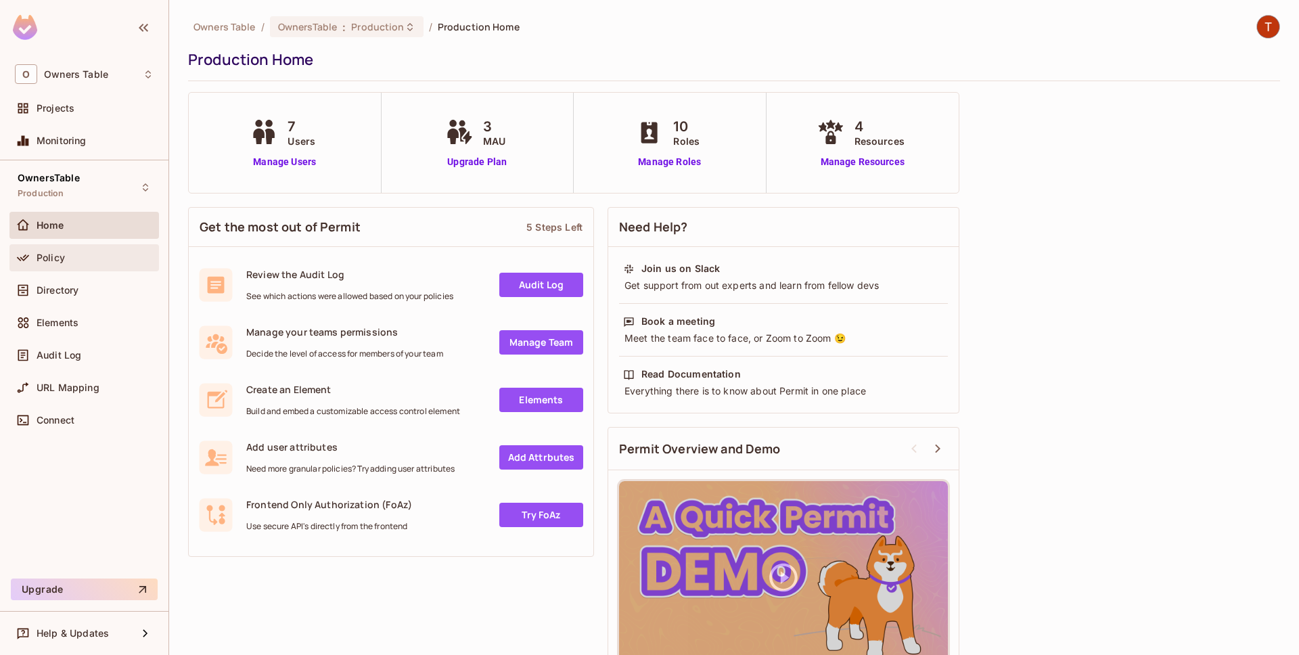  I want to click on a: Manage Team, so click(541, 342).